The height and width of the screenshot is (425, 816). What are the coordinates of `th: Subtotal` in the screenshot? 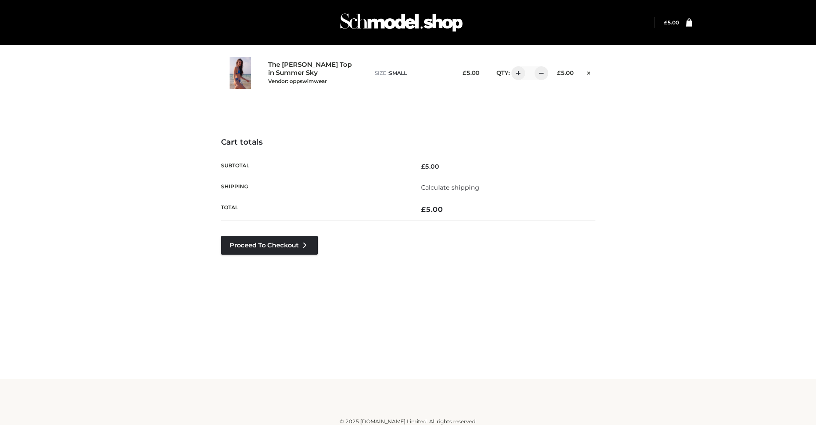 It's located at (314, 166).